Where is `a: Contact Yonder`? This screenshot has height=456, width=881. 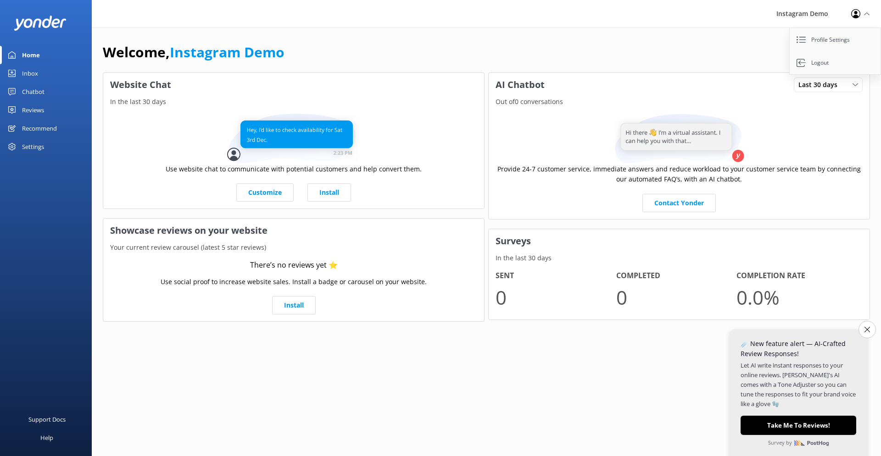
a: Contact Yonder is located at coordinates (679, 203).